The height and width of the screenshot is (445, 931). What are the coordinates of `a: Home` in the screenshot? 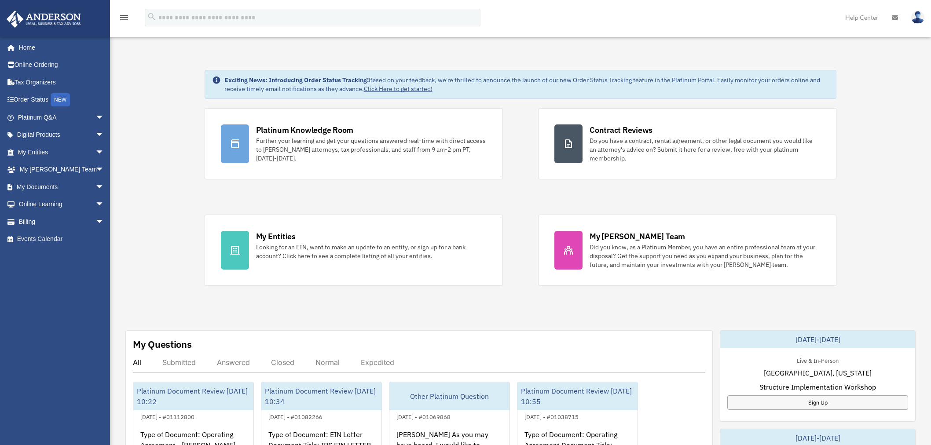 It's located at (59, 48).